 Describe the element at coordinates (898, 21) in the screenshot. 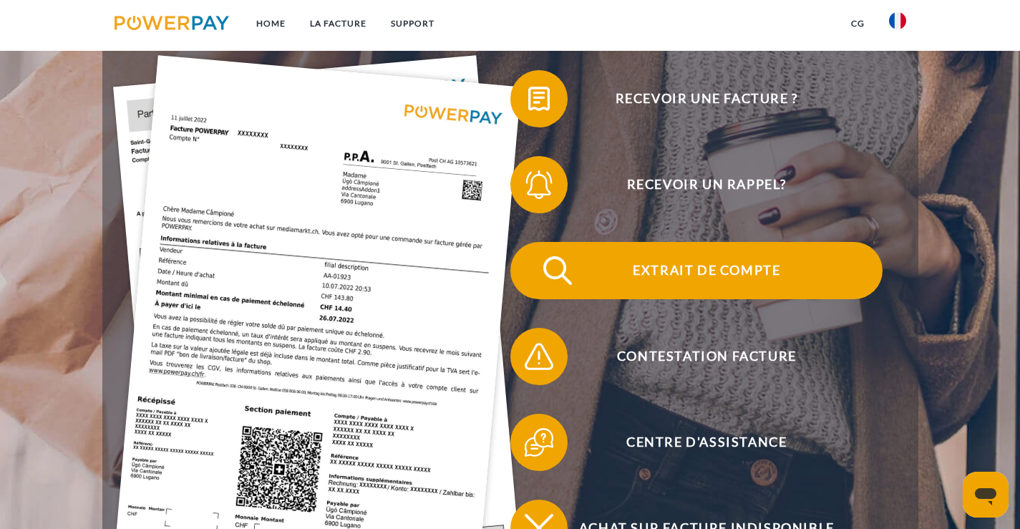

I see `img: fr` at that location.